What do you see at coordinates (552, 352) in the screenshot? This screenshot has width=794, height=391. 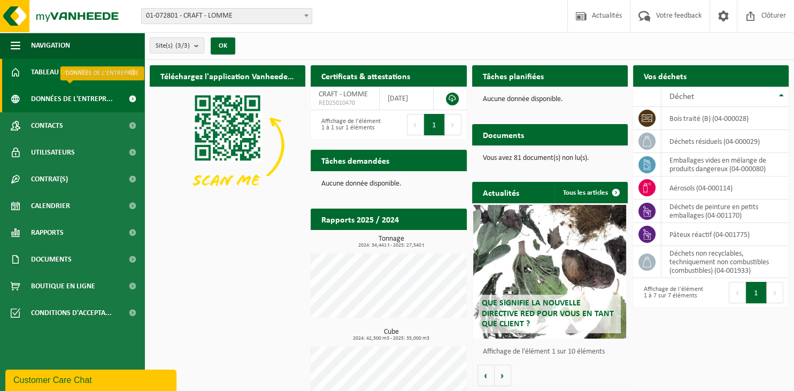 I see `p: Affichage de l'élément 1 sur 10 éléments` at bounding box center [552, 352].